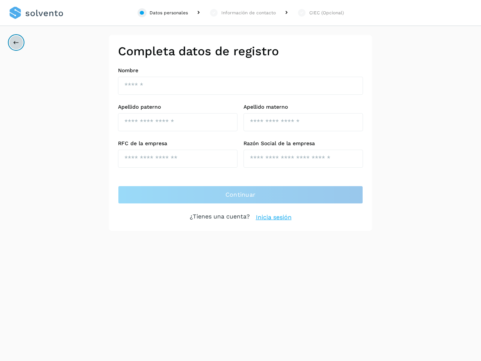  I want to click on a: Inicia sesión, so click(274, 217).